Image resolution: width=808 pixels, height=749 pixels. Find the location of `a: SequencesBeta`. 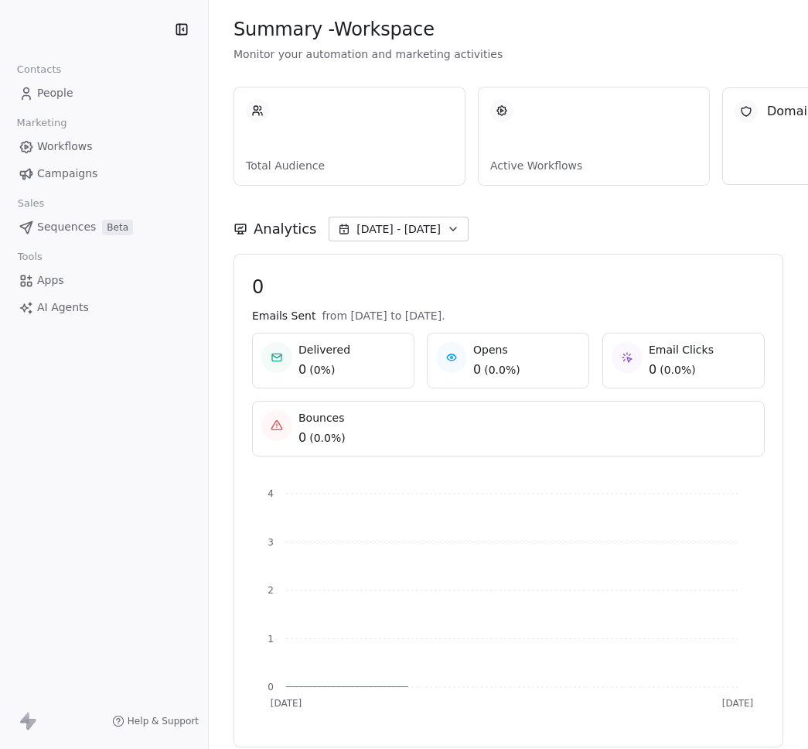

a: SequencesBeta is located at coordinates (104, 227).